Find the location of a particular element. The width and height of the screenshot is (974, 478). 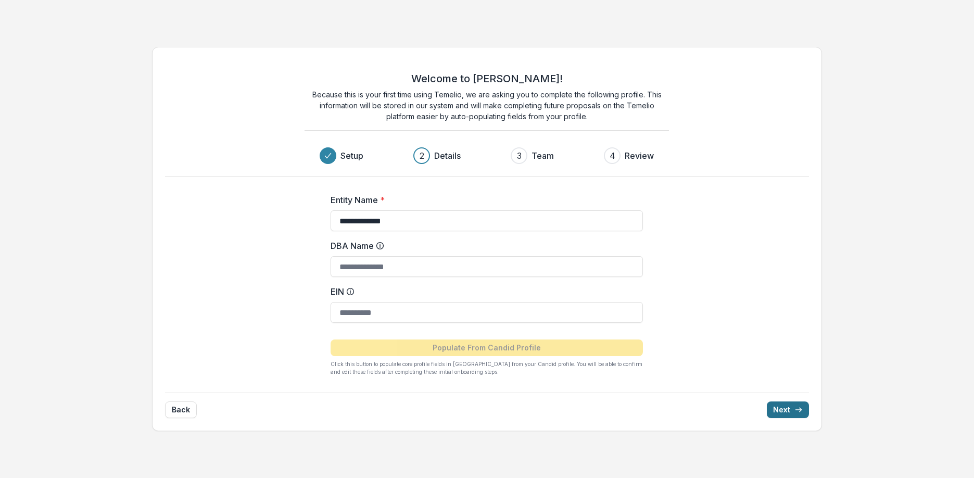

label: Entity Name is located at coordinates (484, 200).